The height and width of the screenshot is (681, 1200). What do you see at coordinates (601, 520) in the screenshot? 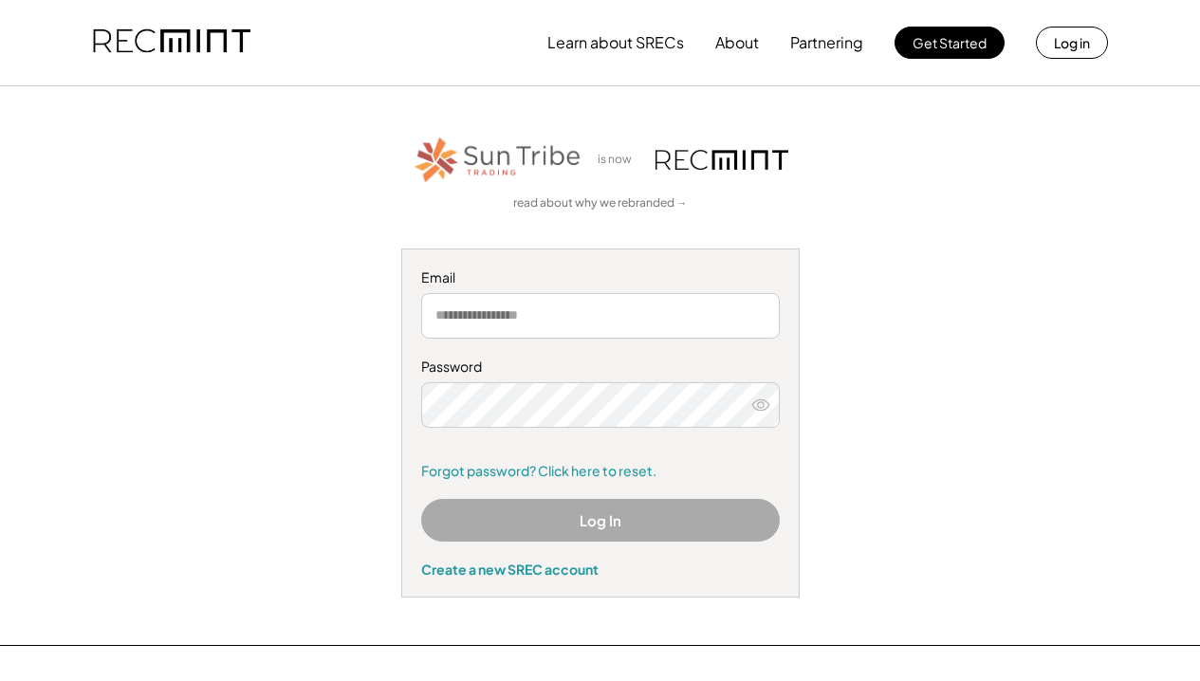
I see `button: Log In` at bounding box center [601, 520].